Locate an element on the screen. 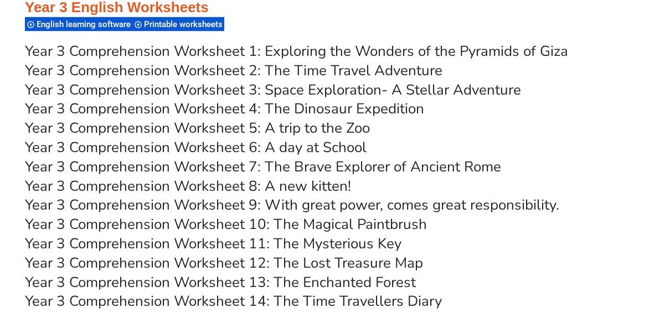  span: Printable worksheets is located at coordinates (185, 24).